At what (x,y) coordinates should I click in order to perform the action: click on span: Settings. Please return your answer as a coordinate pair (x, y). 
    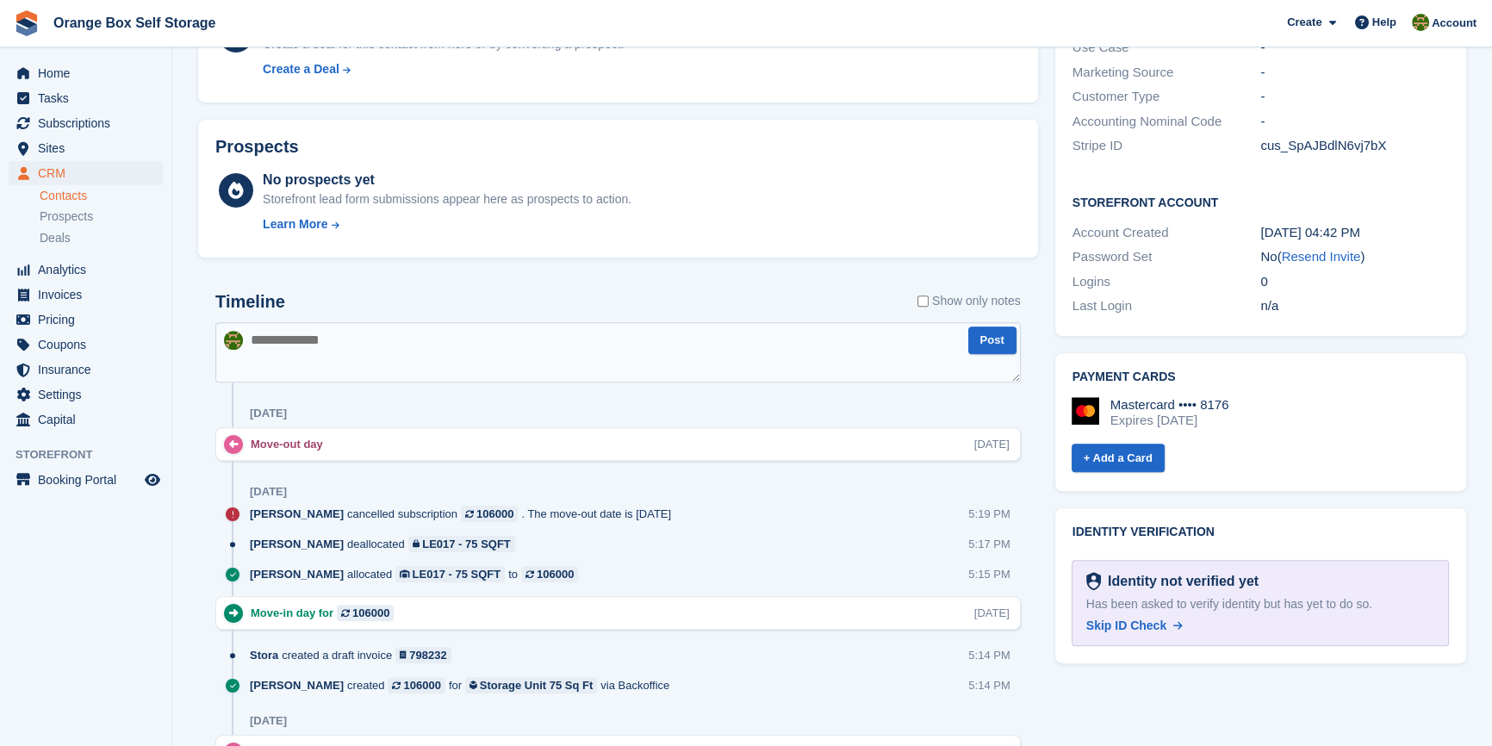
    Looking at the image, I should click on (90, 395).